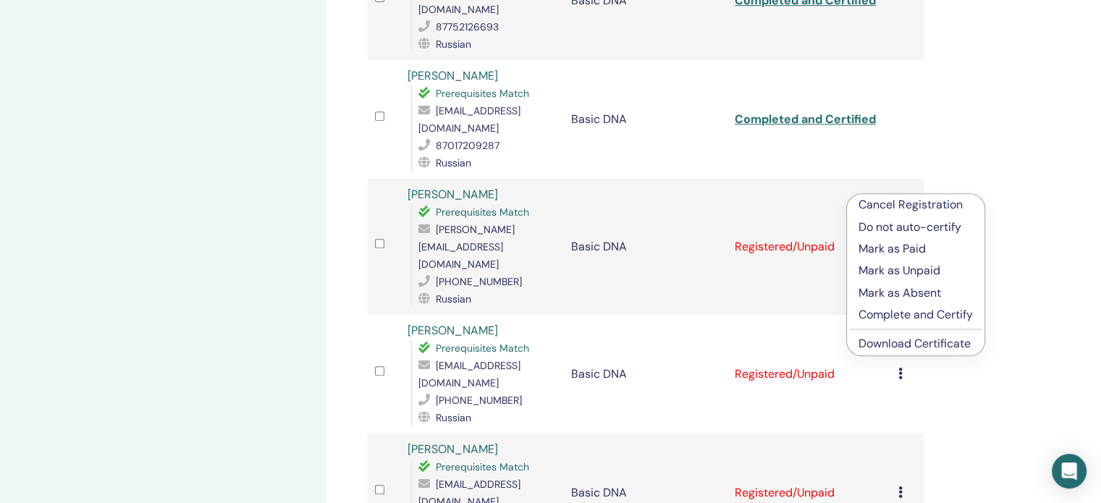 Image resolution: width=1101 pixels, height=503 pixels. I want to click on span: 87752126693, so click(467, 27).